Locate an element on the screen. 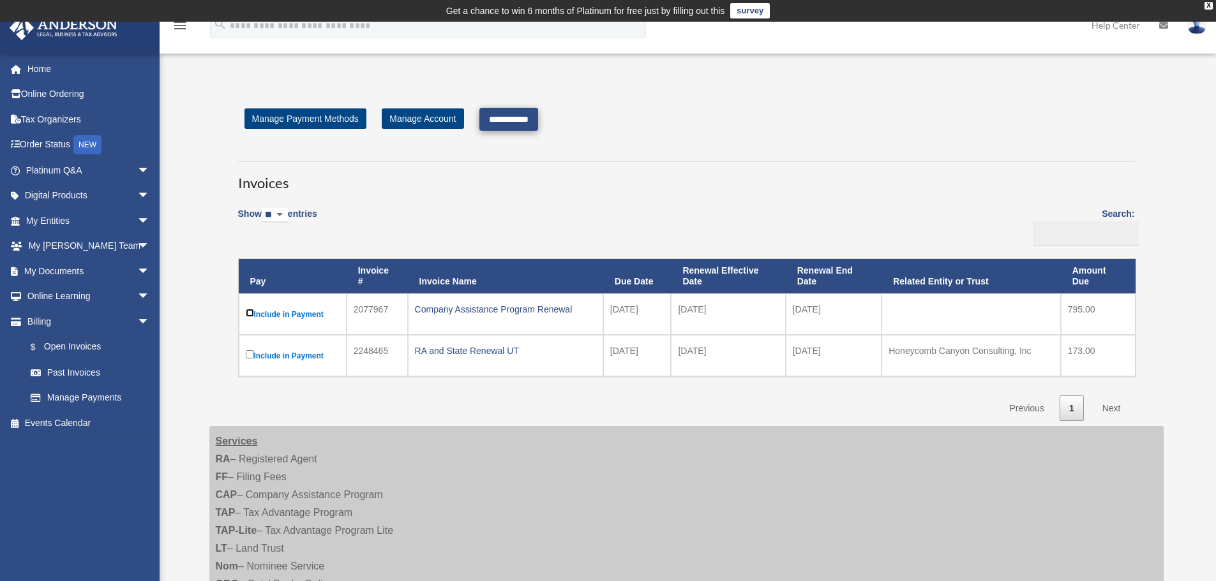 The height and width of the screenshot is (581, 1216). a: Home is located at coordinates (89, 69).